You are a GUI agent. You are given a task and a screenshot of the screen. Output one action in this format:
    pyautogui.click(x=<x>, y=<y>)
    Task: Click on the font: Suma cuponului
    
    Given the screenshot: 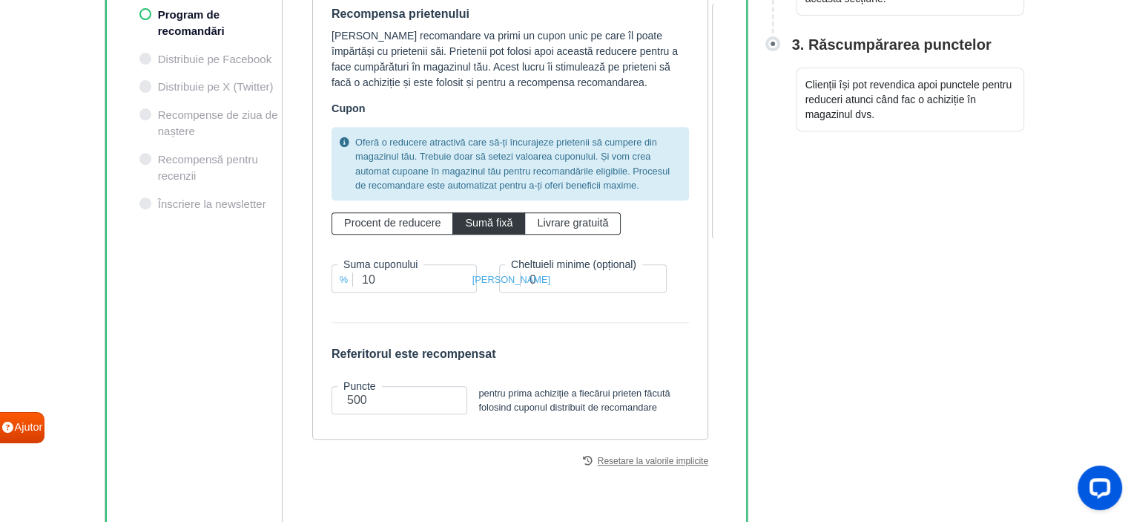 What is the action you would take?
    pyautogui.click(x=381, y=263)
    